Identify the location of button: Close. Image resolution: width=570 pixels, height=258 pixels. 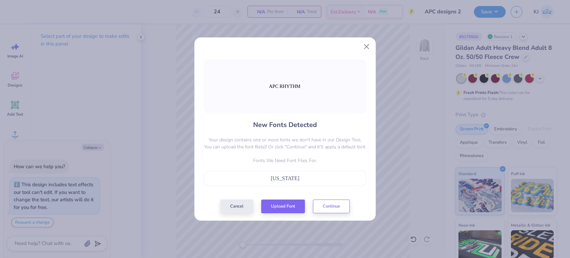
(367, 46).